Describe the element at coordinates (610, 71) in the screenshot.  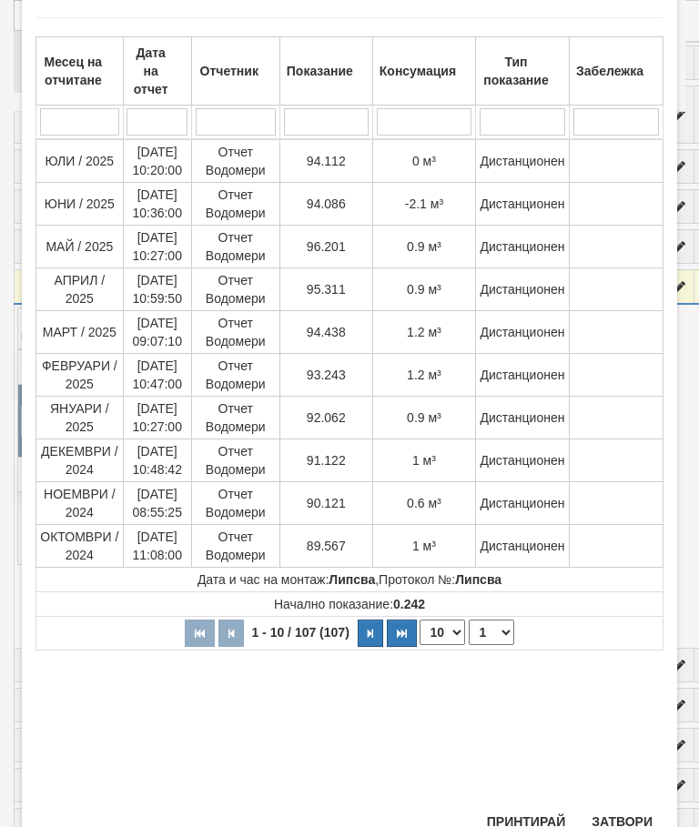
I see `b: Забележка` at that location.